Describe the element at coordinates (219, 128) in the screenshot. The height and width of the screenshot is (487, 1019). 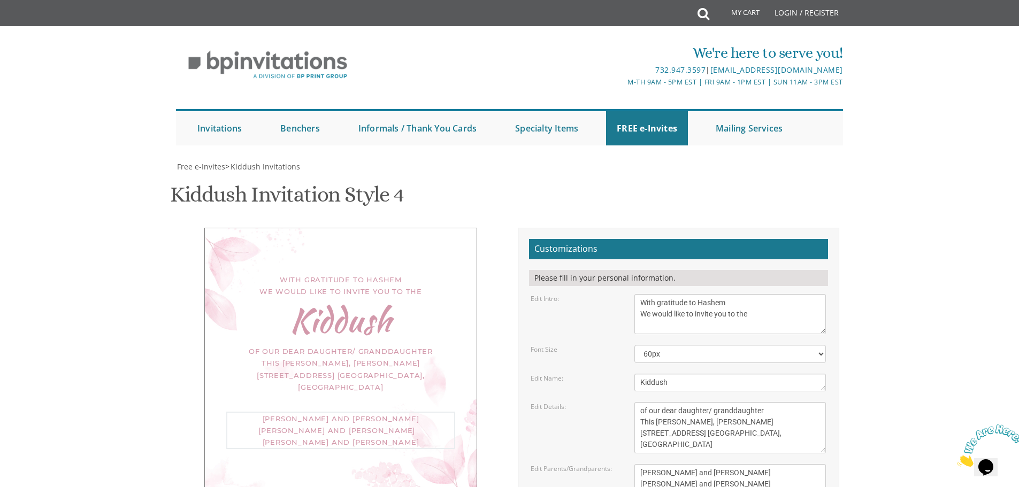
I see `a: Invitations` at that location.